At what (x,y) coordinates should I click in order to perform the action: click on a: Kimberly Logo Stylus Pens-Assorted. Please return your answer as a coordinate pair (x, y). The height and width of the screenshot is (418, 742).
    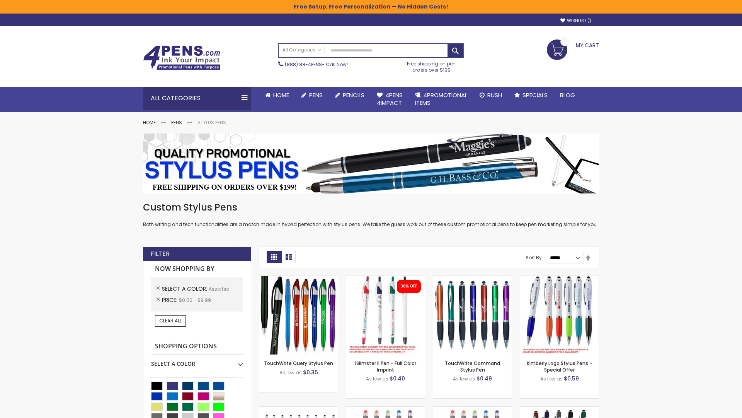
    Looking at the image, I should click on (559, 278).